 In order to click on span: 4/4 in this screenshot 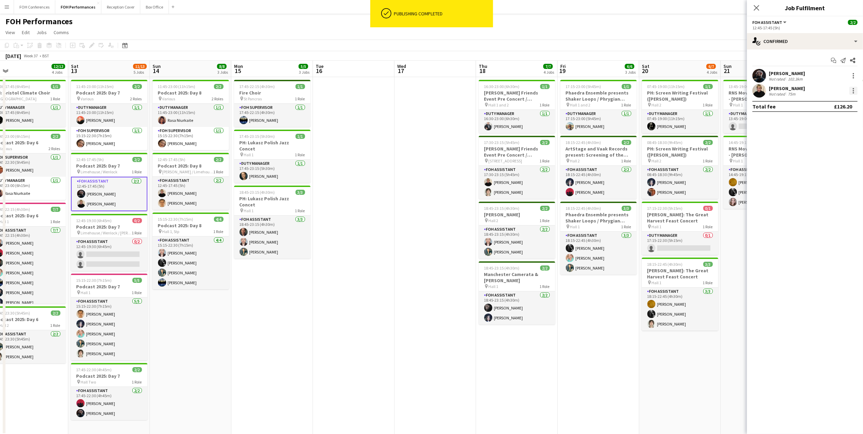, I will do `click(219, 219)`.